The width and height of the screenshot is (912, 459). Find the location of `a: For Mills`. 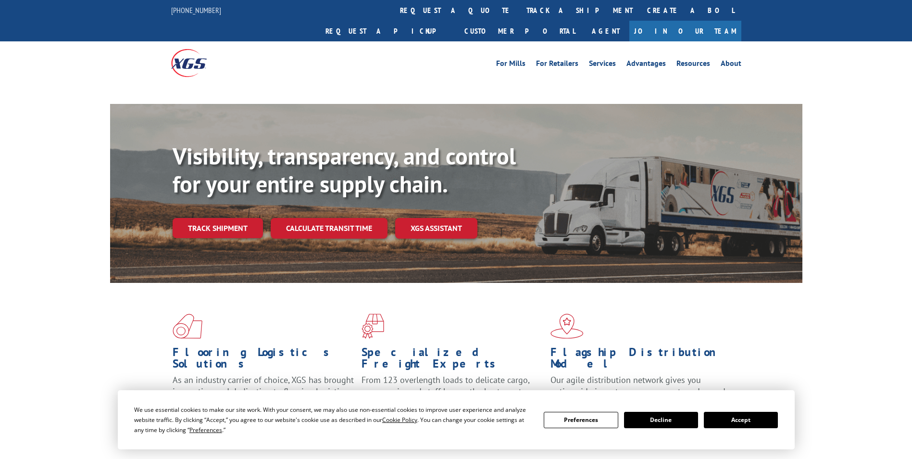

a: For Mills is located at coordinates (511, 65).